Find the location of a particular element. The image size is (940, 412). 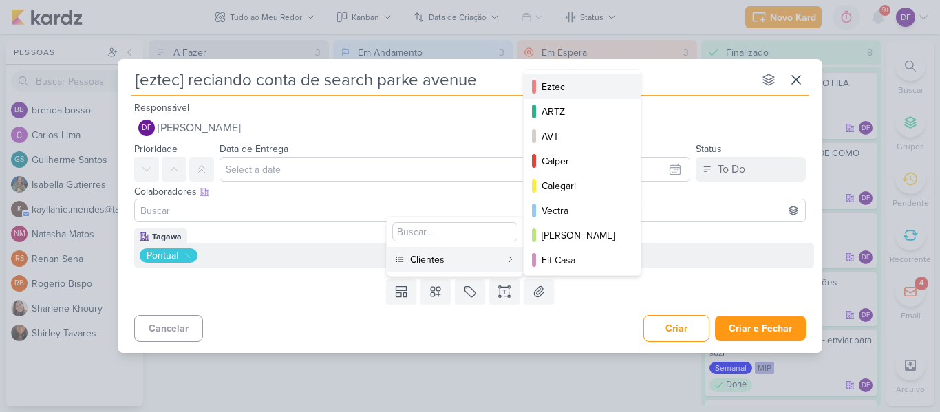

button: Tec Vendas is located at coordinates (582, 285).